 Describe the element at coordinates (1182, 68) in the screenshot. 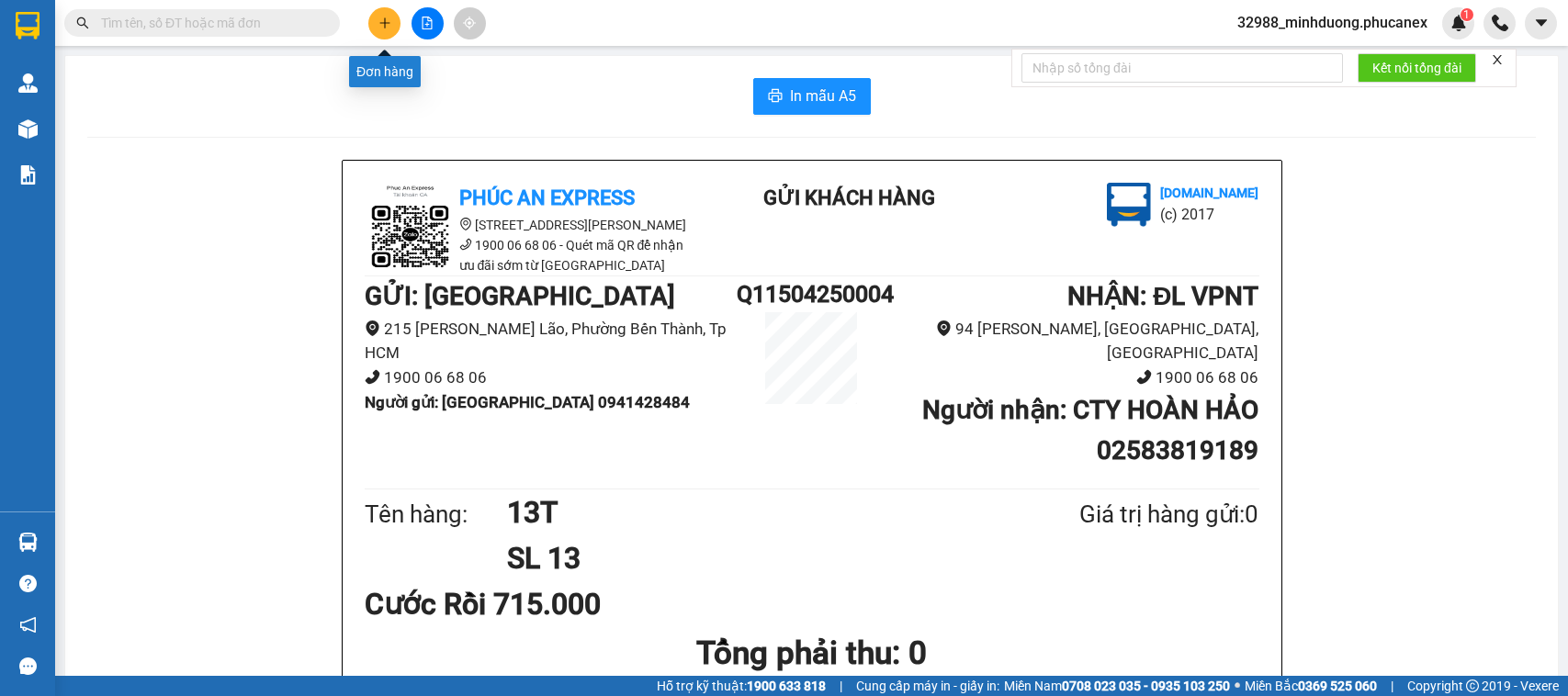

I see `input: Nhập số tổng đài` at that location.